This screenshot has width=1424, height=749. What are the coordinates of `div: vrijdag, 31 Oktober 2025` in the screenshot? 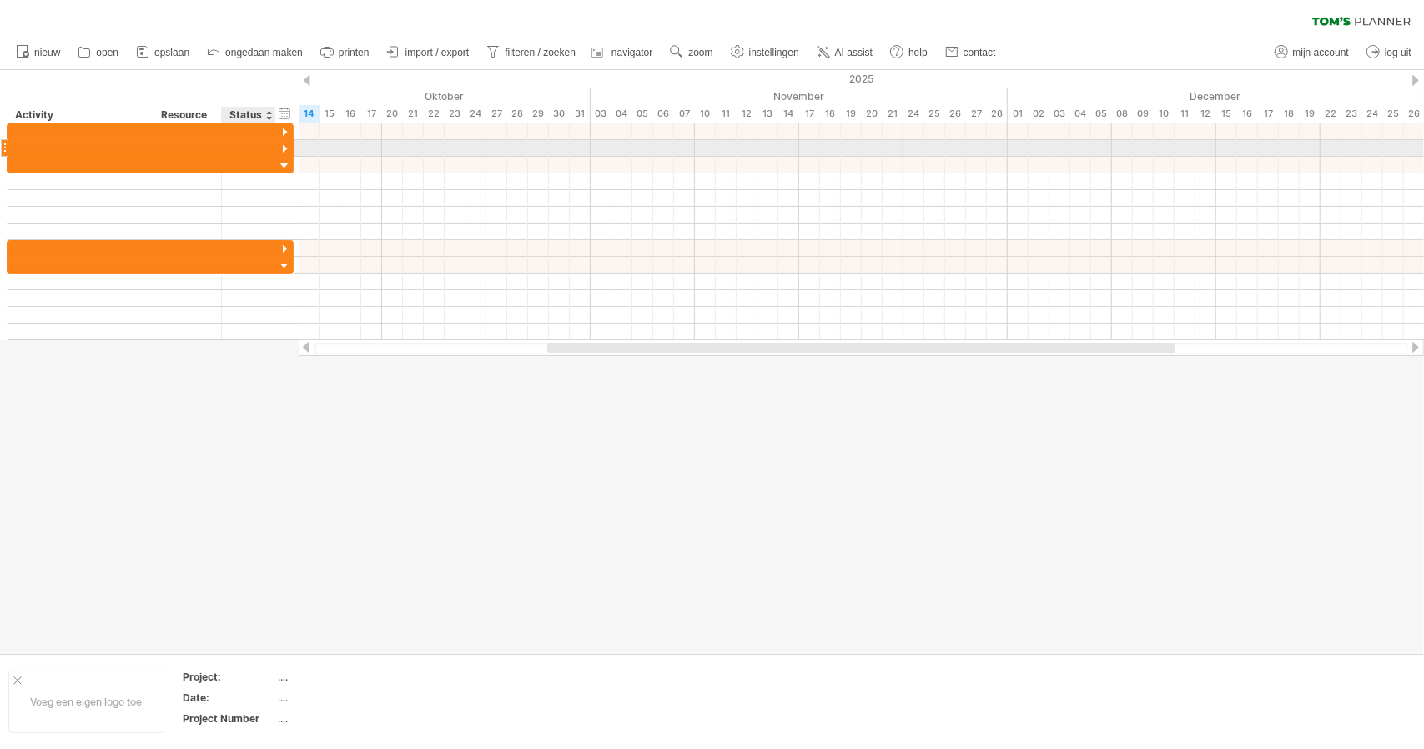 It's located at (580, 113).